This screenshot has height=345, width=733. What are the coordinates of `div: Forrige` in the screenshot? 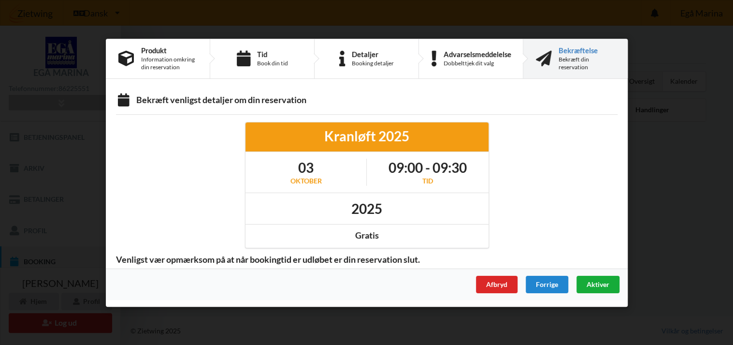 It's located at (547, 284).